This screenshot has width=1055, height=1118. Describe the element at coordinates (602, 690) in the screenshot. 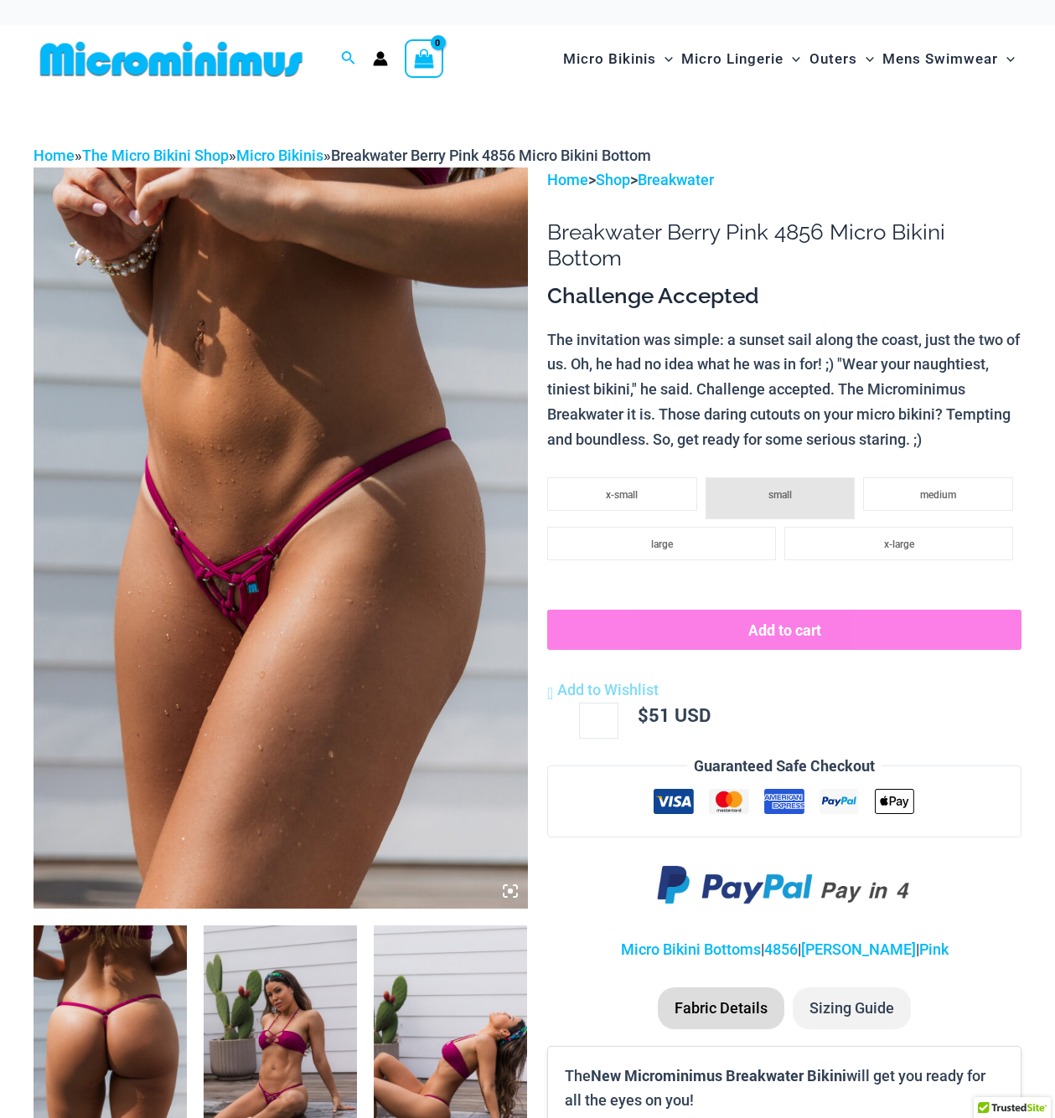

I see `a: Add to Wishlist` at that location.